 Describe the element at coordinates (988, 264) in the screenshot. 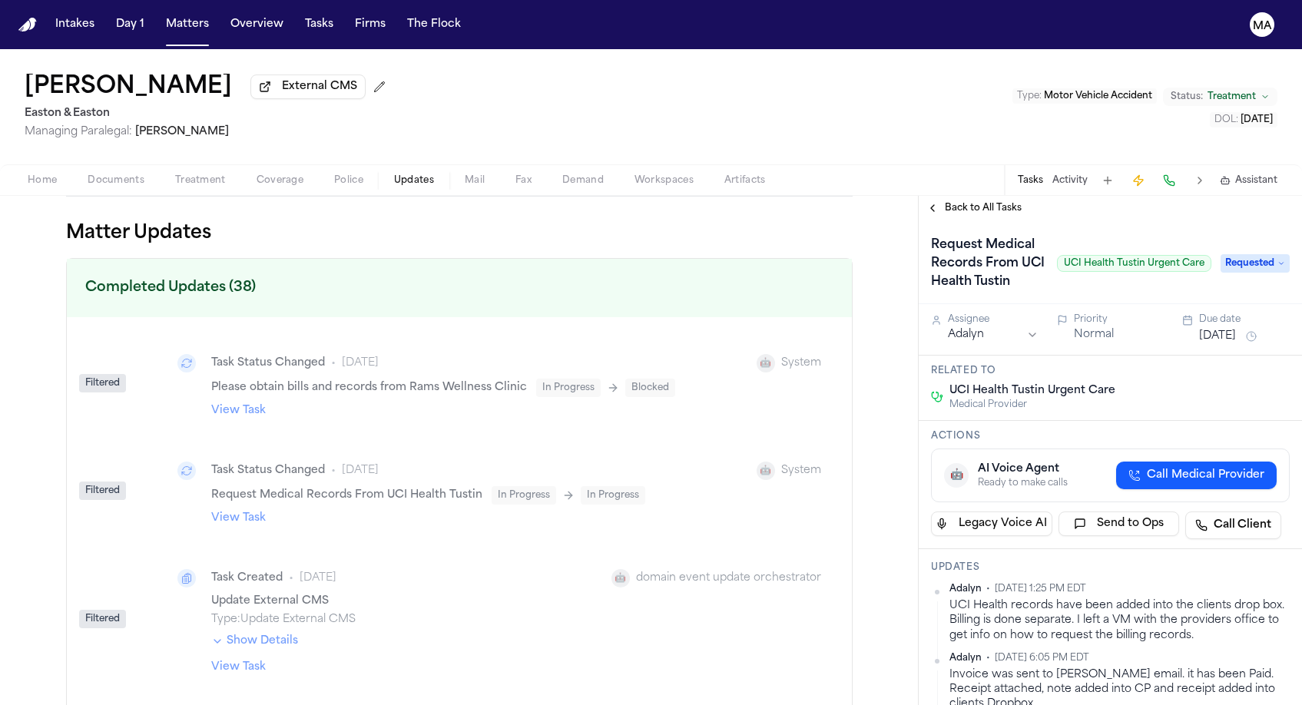

I see `h1: Request Medical Records From UCI Health Tustin` at that location.